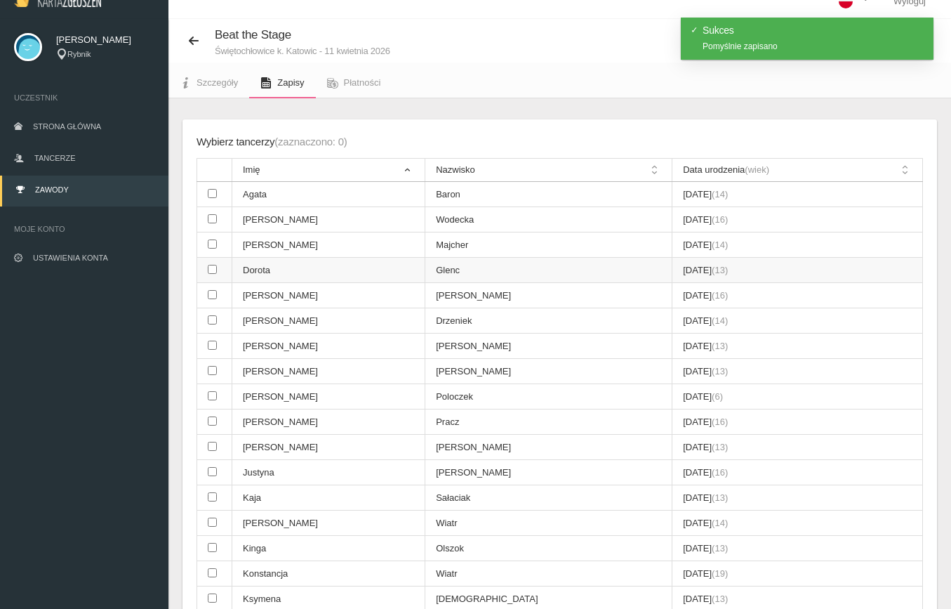 This screenshot has height=609, width=951. Describe the element at coordinates (310, 141) in the screenshot. I see `span: (zaznaczono: 0)` at that location.